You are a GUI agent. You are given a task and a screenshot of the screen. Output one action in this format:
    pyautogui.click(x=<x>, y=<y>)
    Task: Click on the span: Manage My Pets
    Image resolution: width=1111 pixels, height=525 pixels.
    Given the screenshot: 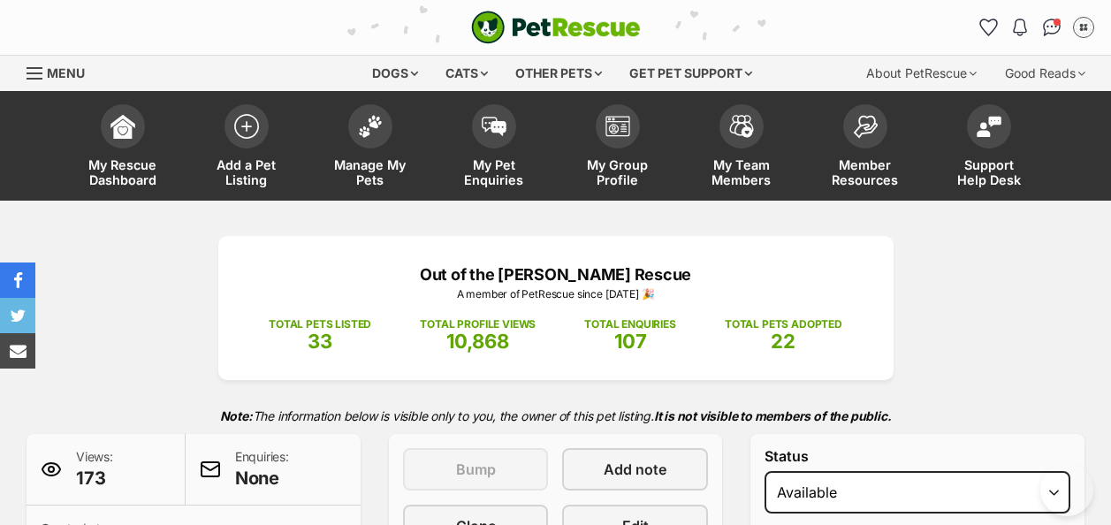 What is the action you would take?
    pyautogui.click(x=370, y=172)
    